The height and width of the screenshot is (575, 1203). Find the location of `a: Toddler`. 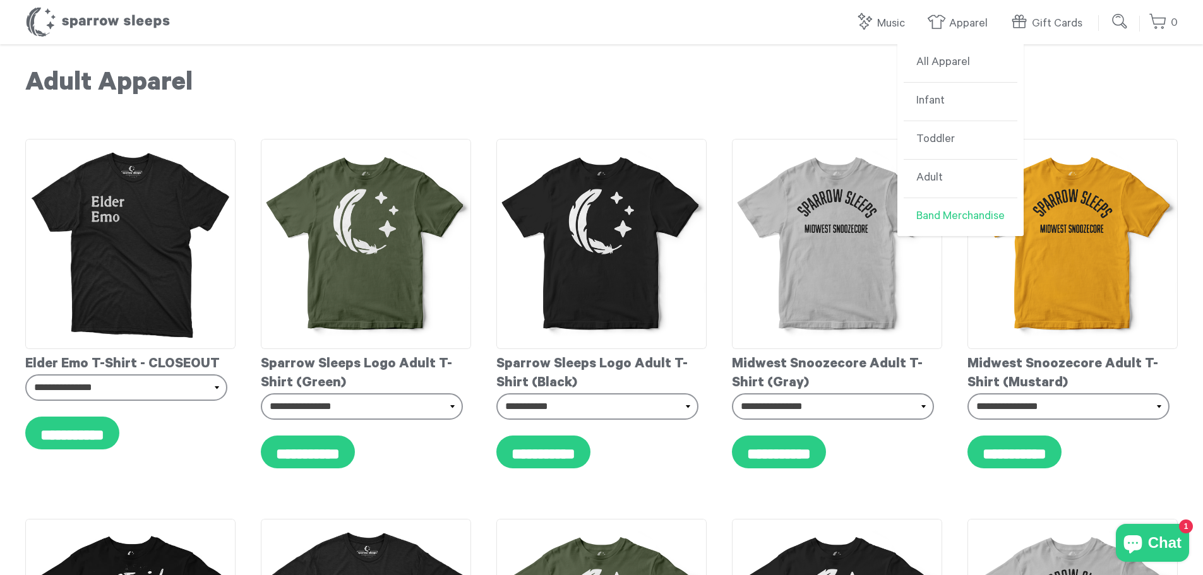

a: Toddler is located at coordinates (960, 140).